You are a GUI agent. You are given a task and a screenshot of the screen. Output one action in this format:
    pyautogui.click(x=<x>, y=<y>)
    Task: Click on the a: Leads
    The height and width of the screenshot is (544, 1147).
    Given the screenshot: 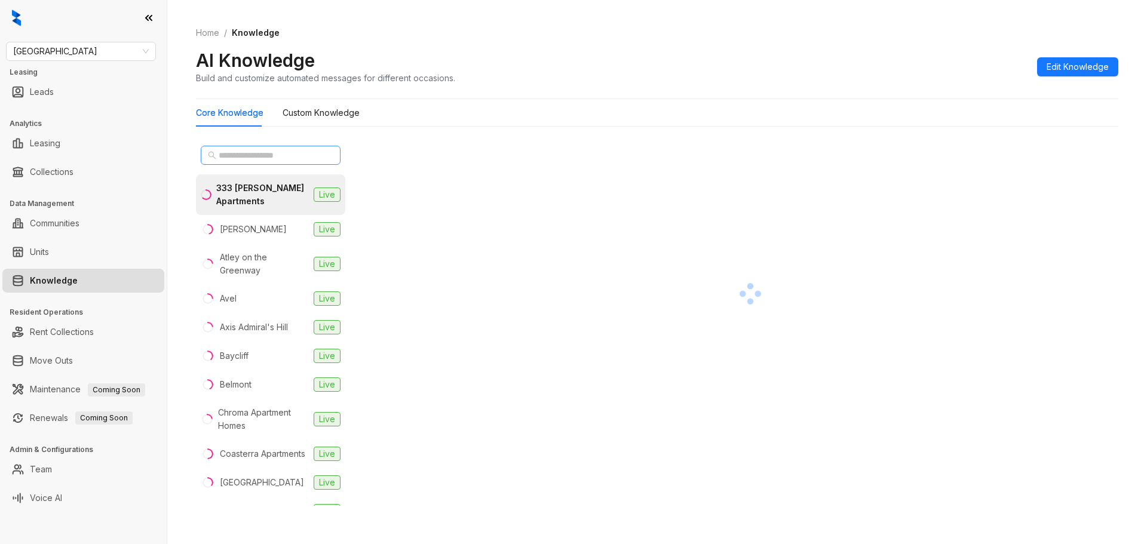 What is the action you would take?
    pyautogui.click(x=42, y=92)
    